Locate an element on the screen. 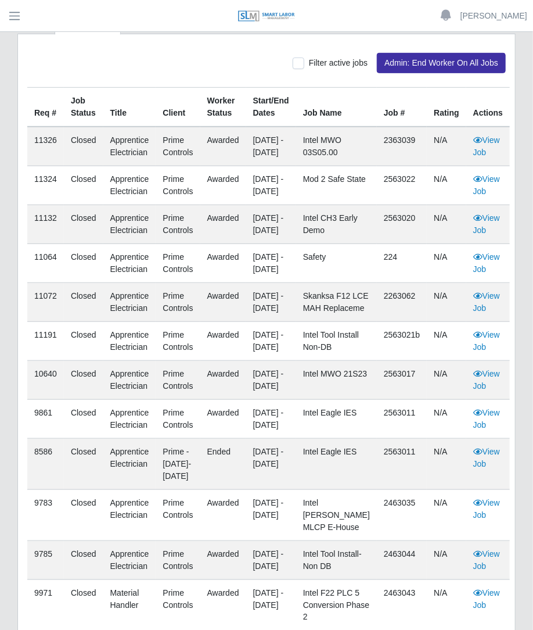 The width and height of the screenshot is (533, 630). td: 2563021b is located at coordinates (402, 341).